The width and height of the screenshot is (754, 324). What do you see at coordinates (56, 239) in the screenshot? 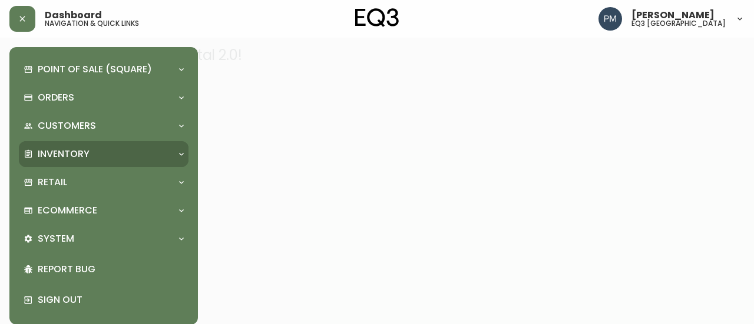
I see `p: System` at bounding box center [56, 239].